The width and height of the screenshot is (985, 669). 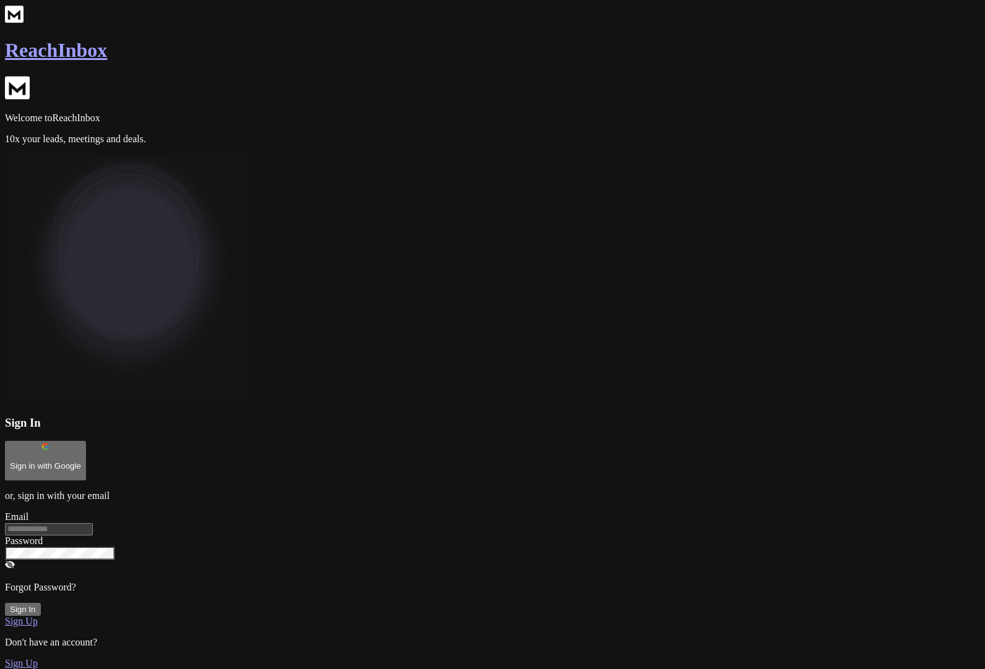 What do you see at coordinates (492, 588) in the screenshot?
I see `p: Forgot Password?` at bounding box center [492, 588].